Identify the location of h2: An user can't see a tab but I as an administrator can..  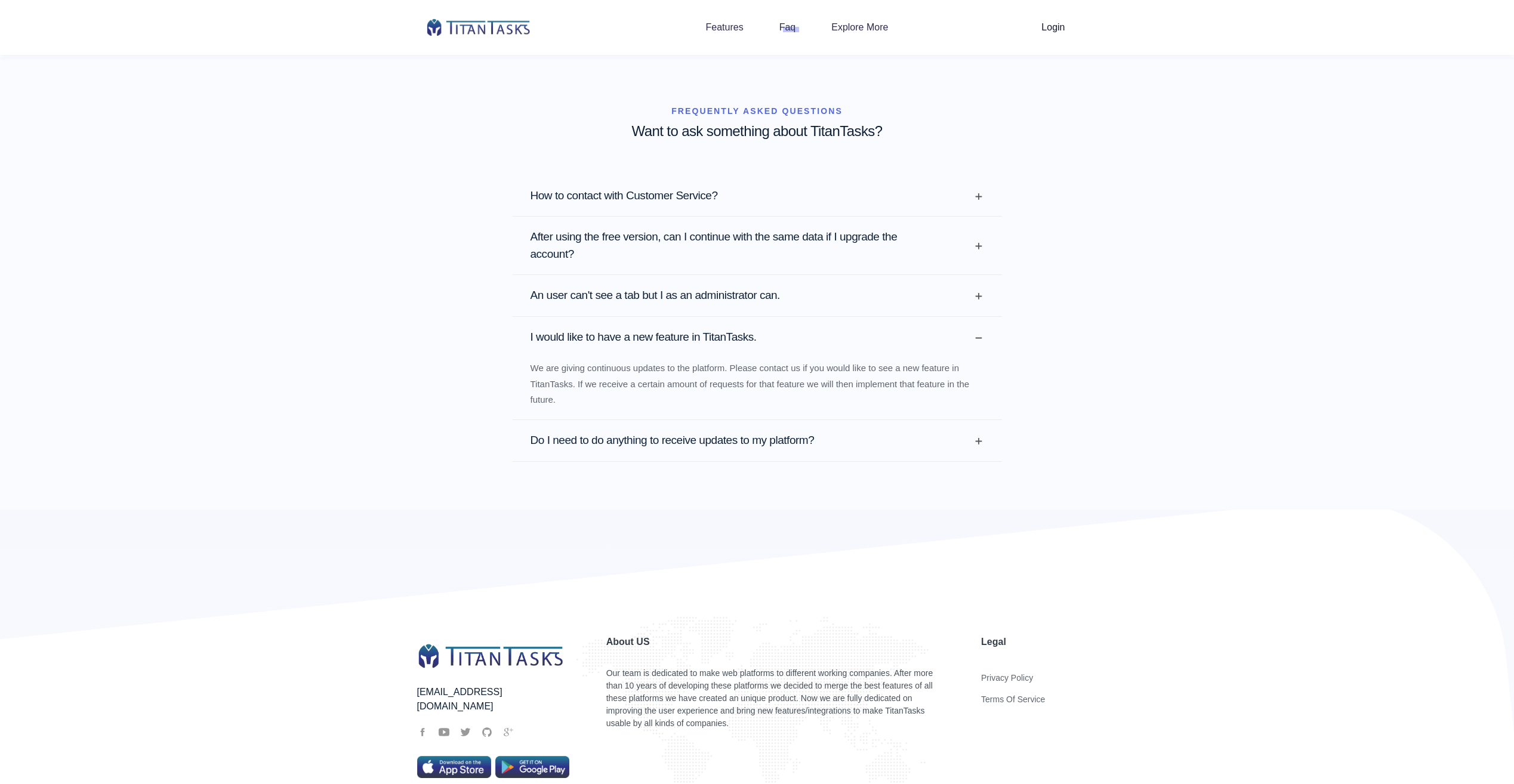
(696, 295).